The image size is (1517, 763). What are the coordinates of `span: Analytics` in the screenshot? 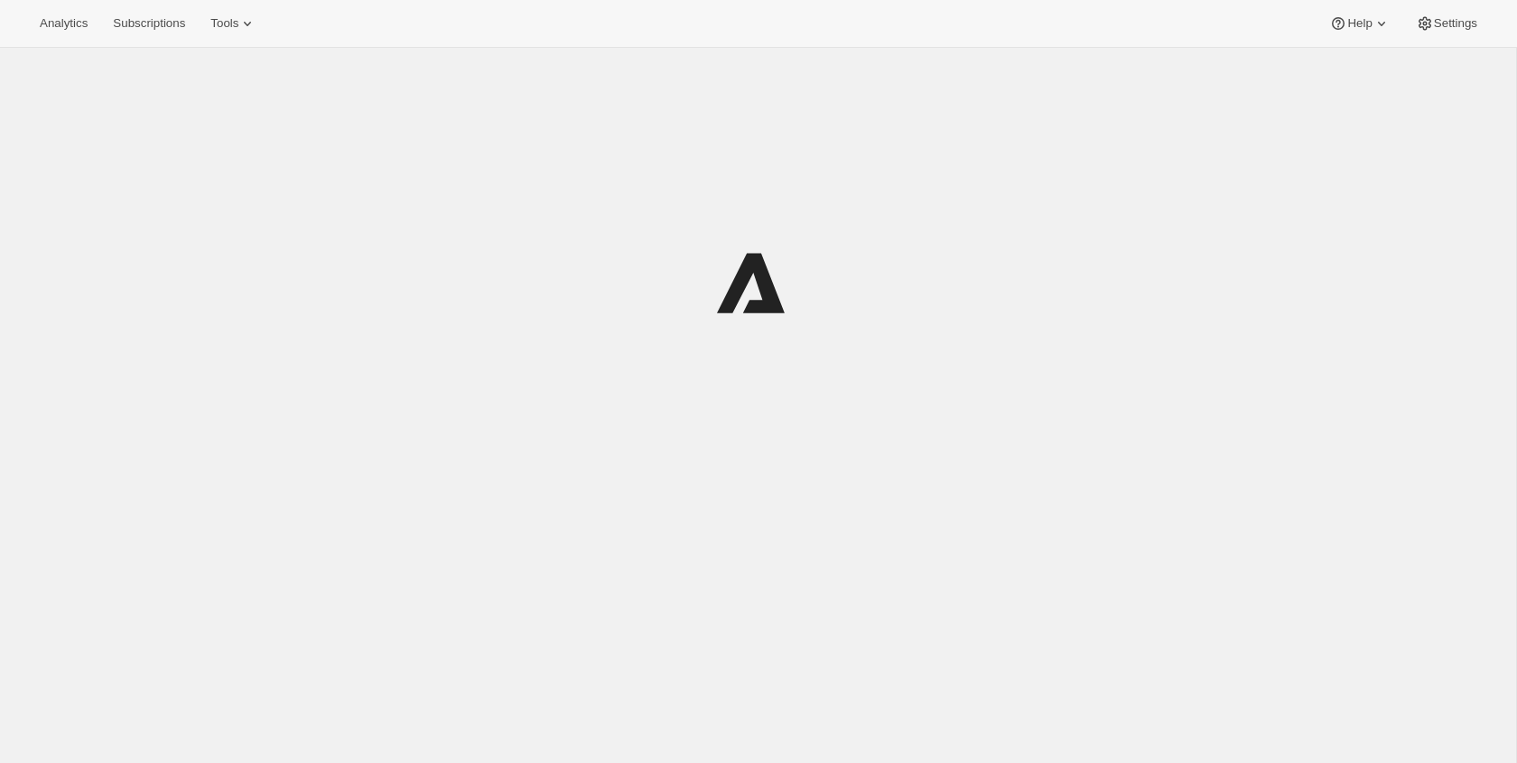 It's located at (63, 23).